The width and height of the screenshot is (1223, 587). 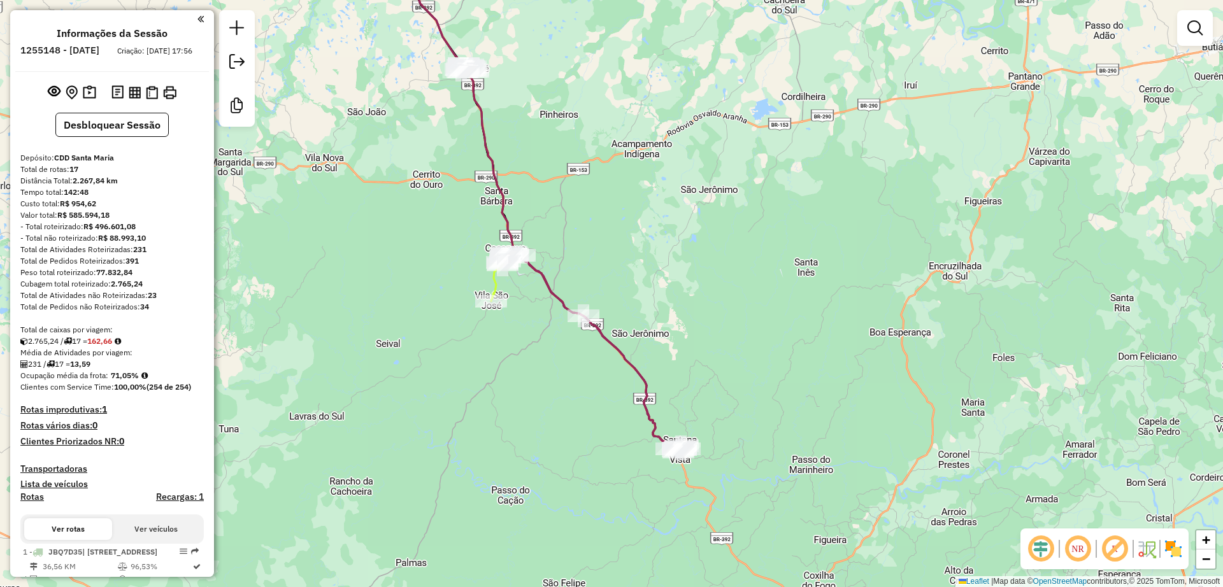 I want to click on h4: Informações da Sessão, so click(x=112, y=33).